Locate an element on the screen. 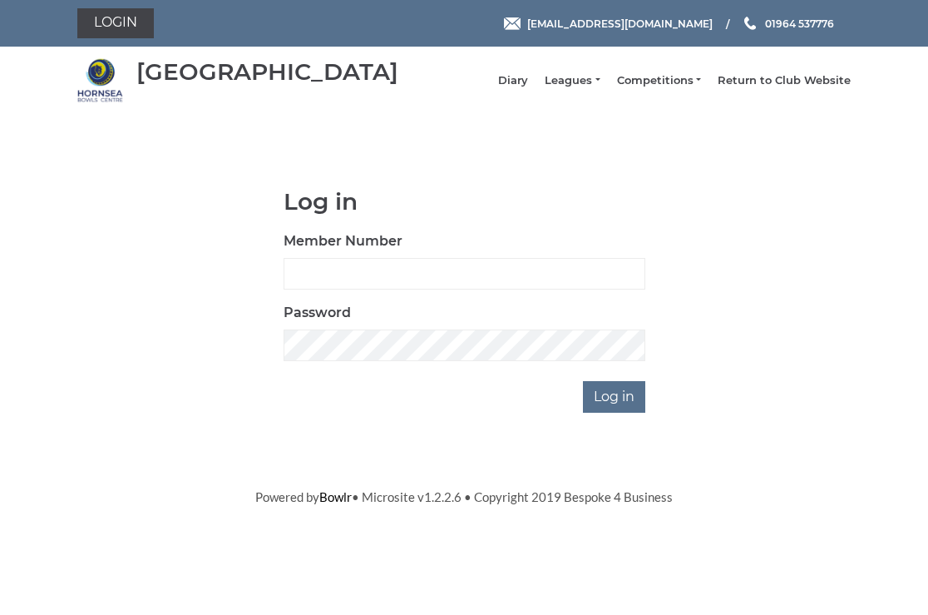 The image size is (928, 615). h1: Log in is located at coordinates (464, 201).